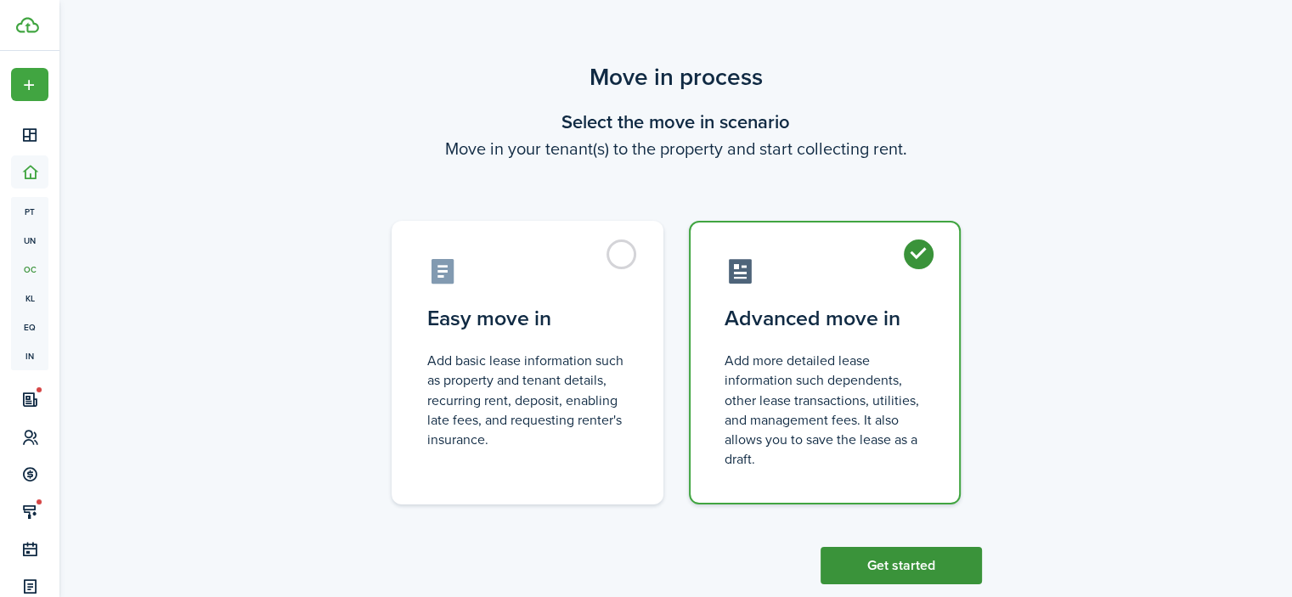 Image resolution: width=1292 pixels, height=597 pixels. Describe the element at coordinates (30, 356) in the screenshot. I see `span: in` at that location.